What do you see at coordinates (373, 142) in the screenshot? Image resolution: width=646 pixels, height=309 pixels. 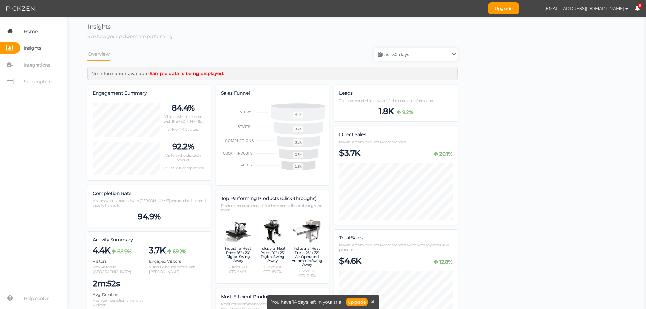 I see `span: Revenue from products recommended.` at bounding box center [373, 142].